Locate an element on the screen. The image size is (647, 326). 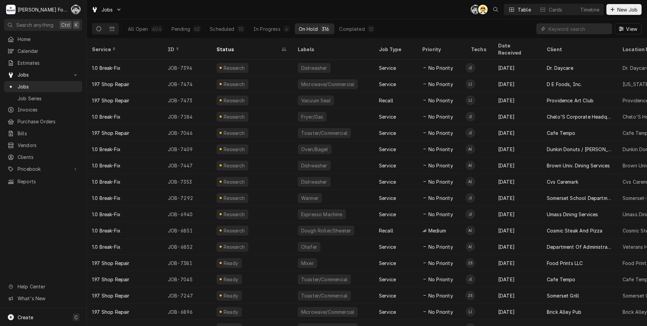
div: Status is located at coordinates (248, 49).